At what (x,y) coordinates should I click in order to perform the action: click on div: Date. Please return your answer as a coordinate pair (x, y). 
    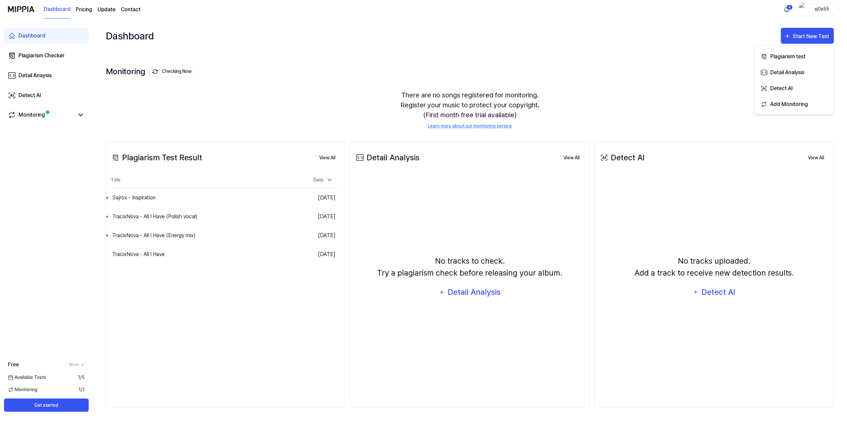
    Looking at the image, I should click on (323, 180).